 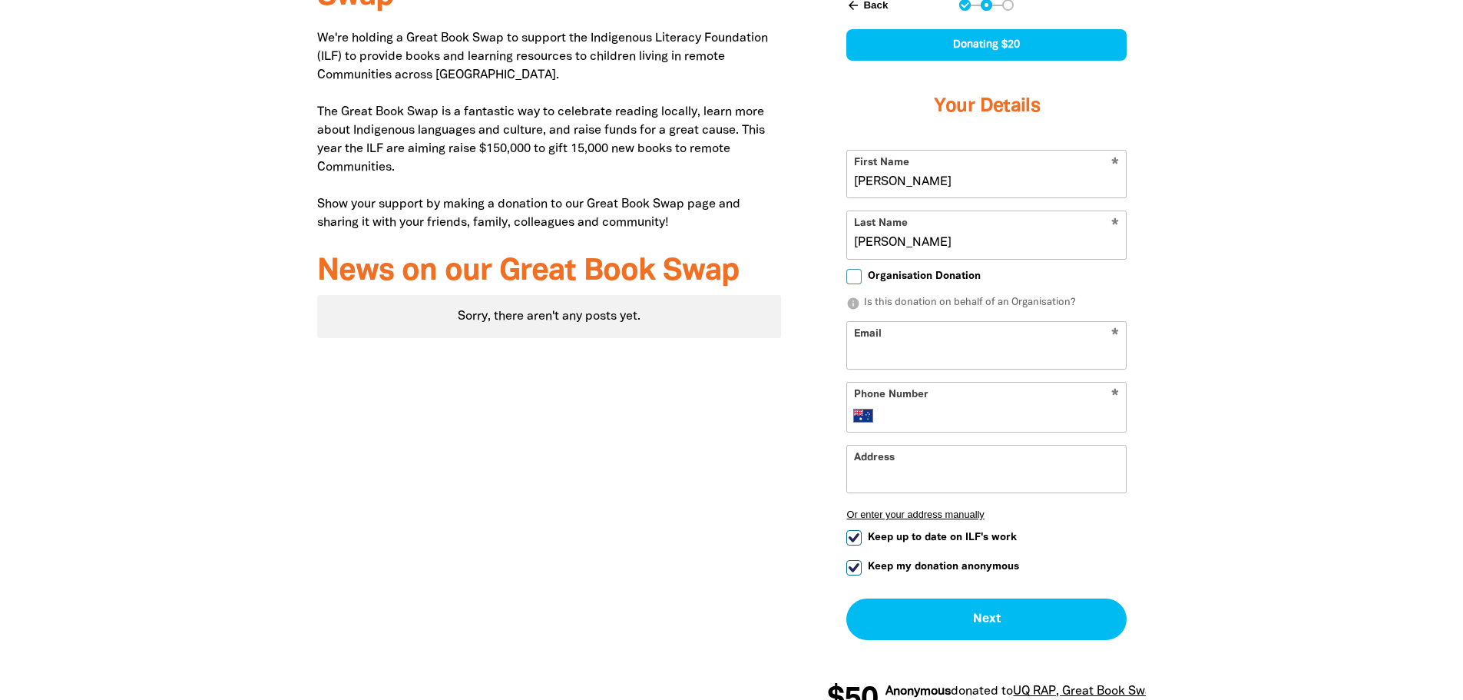 What do you see at coordinates (986, 45) in the screenshot?
I see `div: Donating $20` at bounding box center [986, 45].